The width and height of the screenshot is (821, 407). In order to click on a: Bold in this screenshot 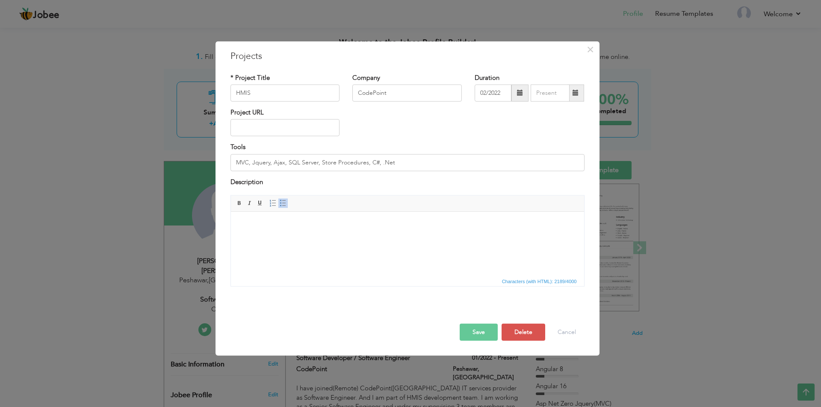, I will do `click(239, 203)`.